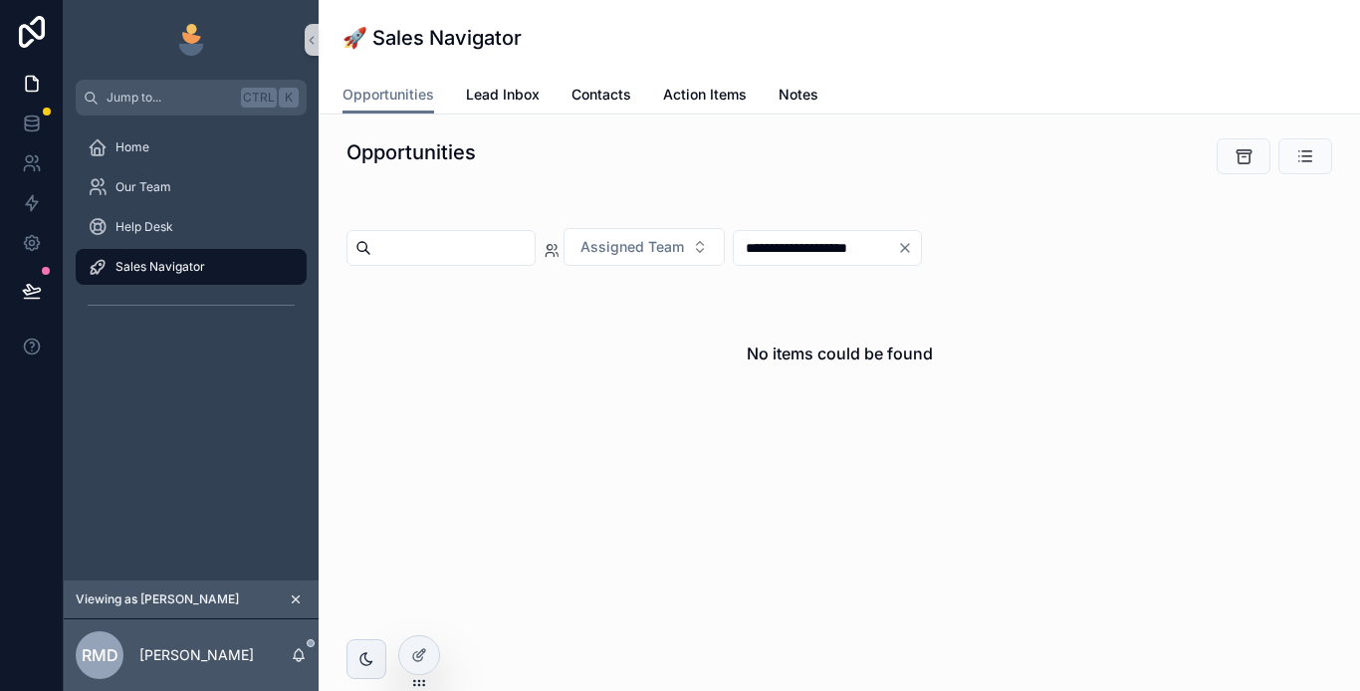 This screenshot has height=691, width=1360. I want to click on h1: Opportunities, so click(411, 152).